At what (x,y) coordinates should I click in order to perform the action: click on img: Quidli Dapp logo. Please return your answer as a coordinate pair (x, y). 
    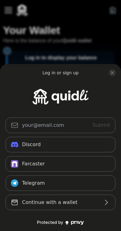
    Looking at the image, I should click on (61, 97).